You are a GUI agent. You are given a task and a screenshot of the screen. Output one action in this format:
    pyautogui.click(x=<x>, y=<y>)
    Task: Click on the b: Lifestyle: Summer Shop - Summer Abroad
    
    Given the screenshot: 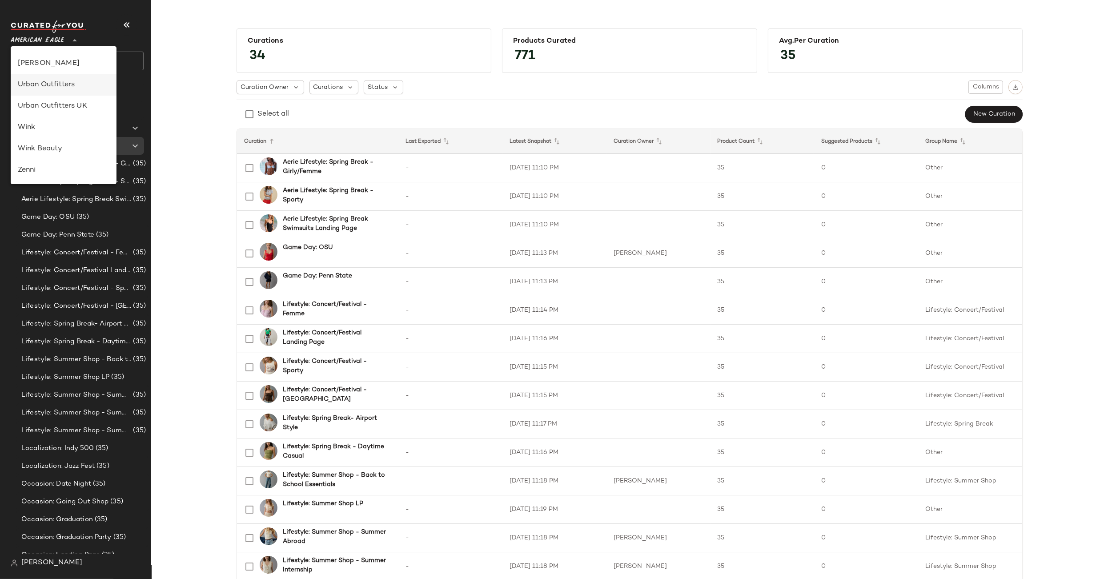 What is the action you would take?
    pyautogui.click(x=335, y=537)
    